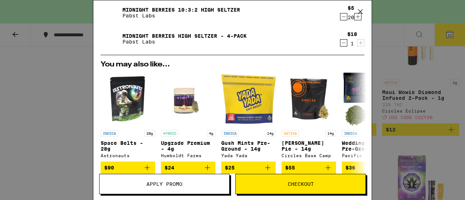 Image resolution: width=465 pixels, height=200 pixels. Describe the element at coordinates (309, 99) in the screenshot. I see `img: Circles Base Camp - Berry Pie - 14g` at that location.